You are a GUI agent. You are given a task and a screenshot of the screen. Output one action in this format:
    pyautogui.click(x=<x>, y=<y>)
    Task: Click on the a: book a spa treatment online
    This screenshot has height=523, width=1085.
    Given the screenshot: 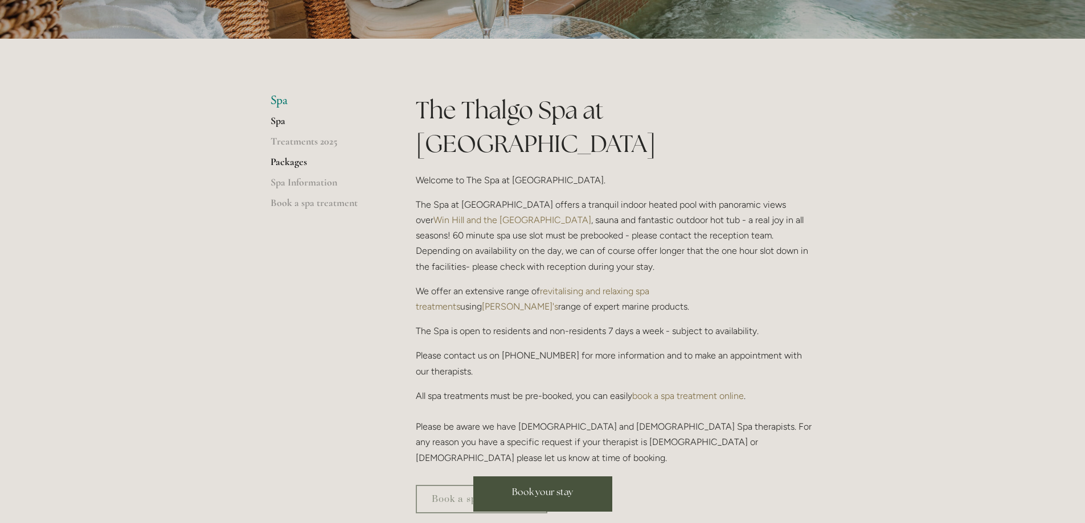 What is the action you would take?
    pyautogui.click(x=688, y=396)
    